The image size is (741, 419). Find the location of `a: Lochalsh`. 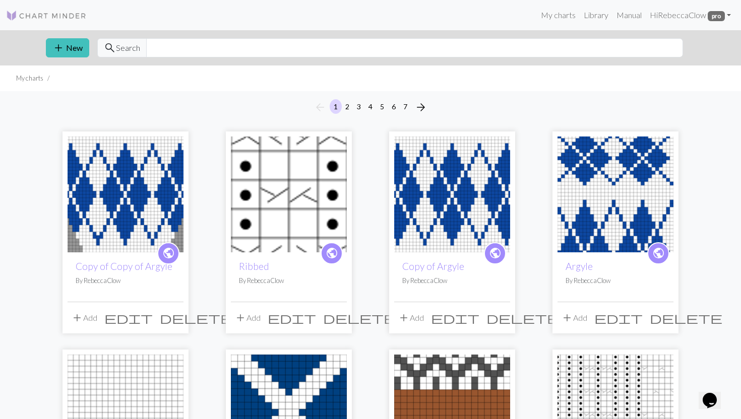

a: Lochalsh is located at coordinates (452, 411).